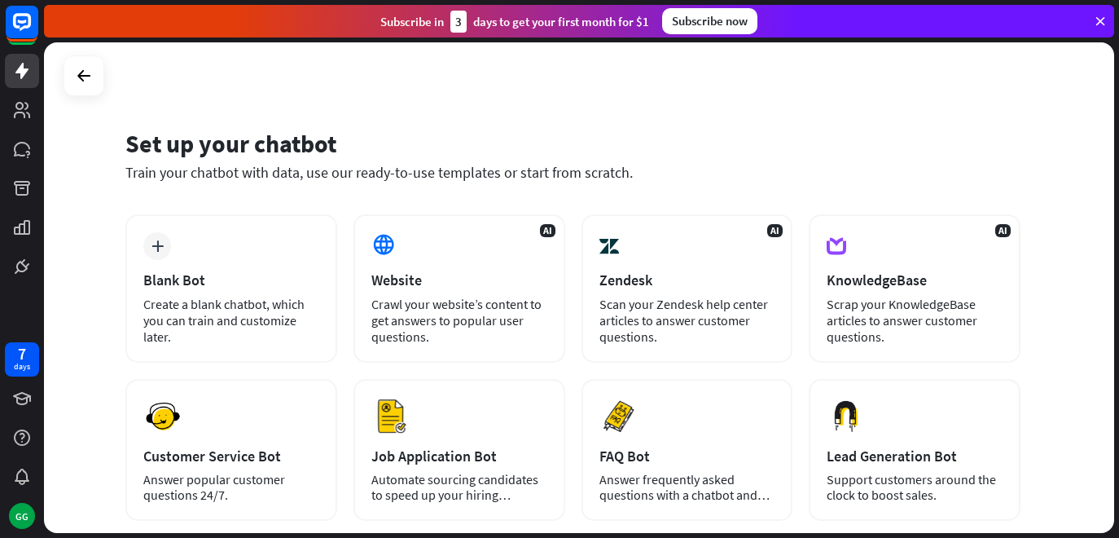 Image resolution: width=1119 pixels, height=538 pixels. Describe the element at coordinates (459, 487) in the screenshot. I see `div: Automate sourcing candidates to speed up your hiring process.` at that location.